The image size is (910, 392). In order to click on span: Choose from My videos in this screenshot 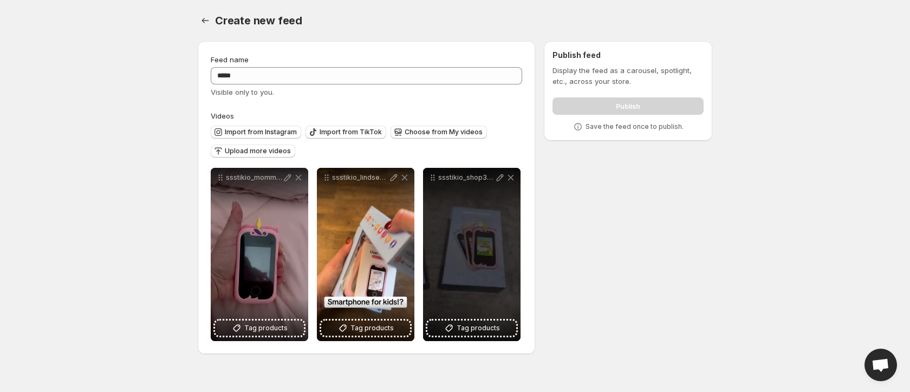, I will do `click(444, 132)`.